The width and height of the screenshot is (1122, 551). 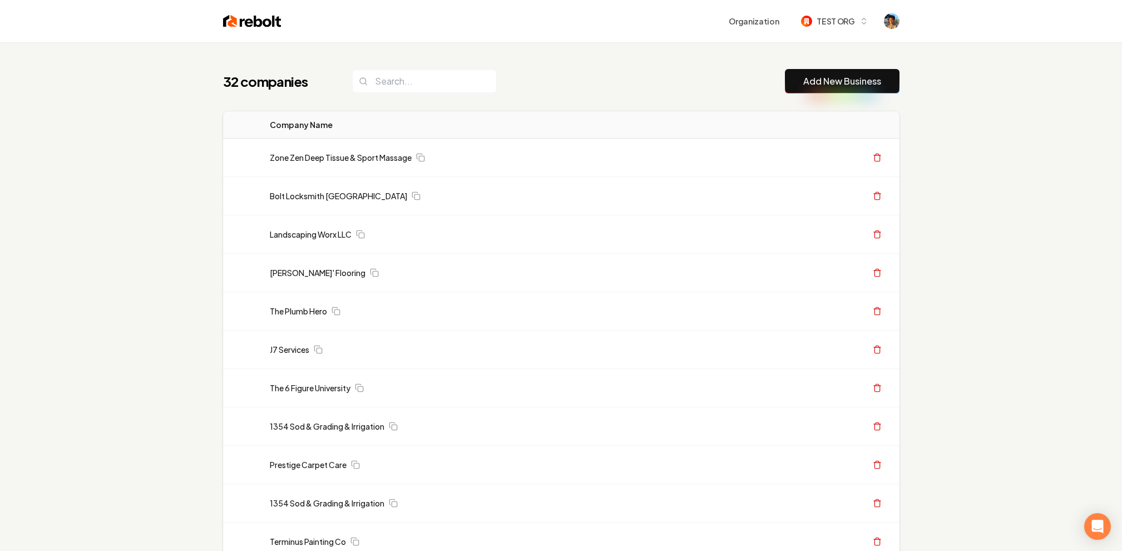 I want to click on img: Rebolt Logo, so click(x=252, y=21).